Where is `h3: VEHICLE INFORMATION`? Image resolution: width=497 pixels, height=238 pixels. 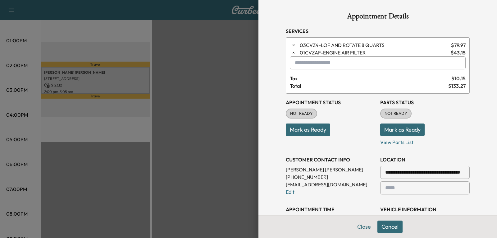 h3: VEHICLE INFORMATION is located at coordinates (425, 209).